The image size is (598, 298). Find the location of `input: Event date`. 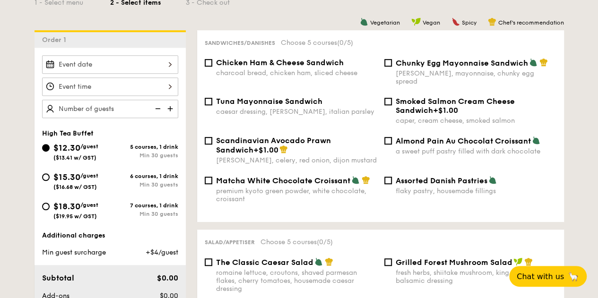

input: Event date is located at coordinates (110, 64).